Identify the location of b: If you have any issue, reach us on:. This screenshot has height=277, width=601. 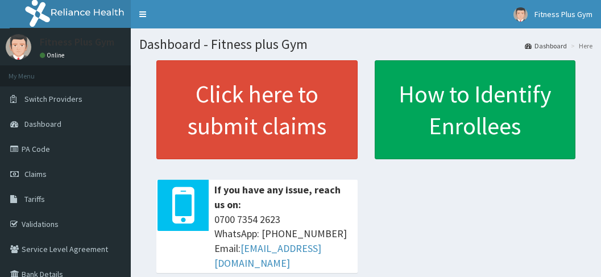
(278, 197).